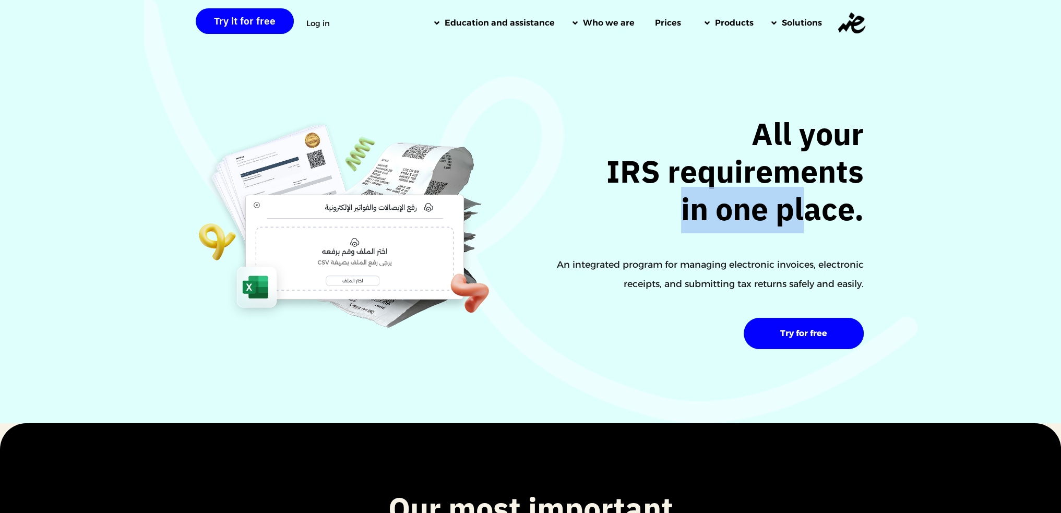 This screenshot has height=513, width=1061. What do you see at coordinates (245, 21) in the screenshot?
I see `a: Try it for free` at bounding box center [245, 21].